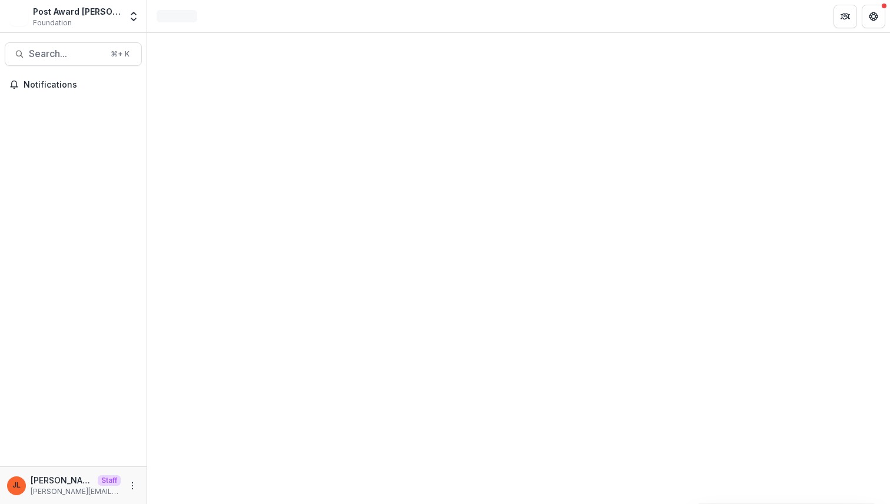 The height and width of the screenshot is (504, 890). What do you see at coordinates (132, 486) in the screenshot?
I see `button: More` at bounding box center [132, 486].